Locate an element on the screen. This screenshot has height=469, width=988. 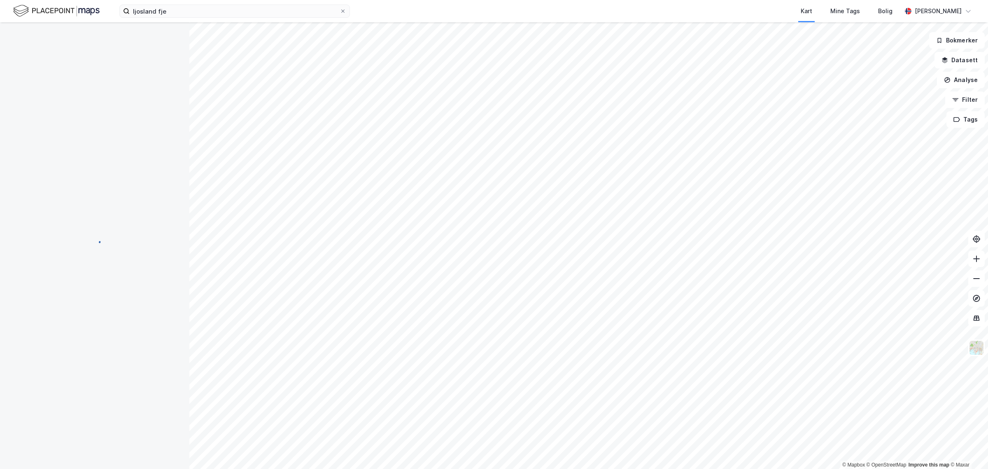
div: Bolig is located at coordinates (885, 11).